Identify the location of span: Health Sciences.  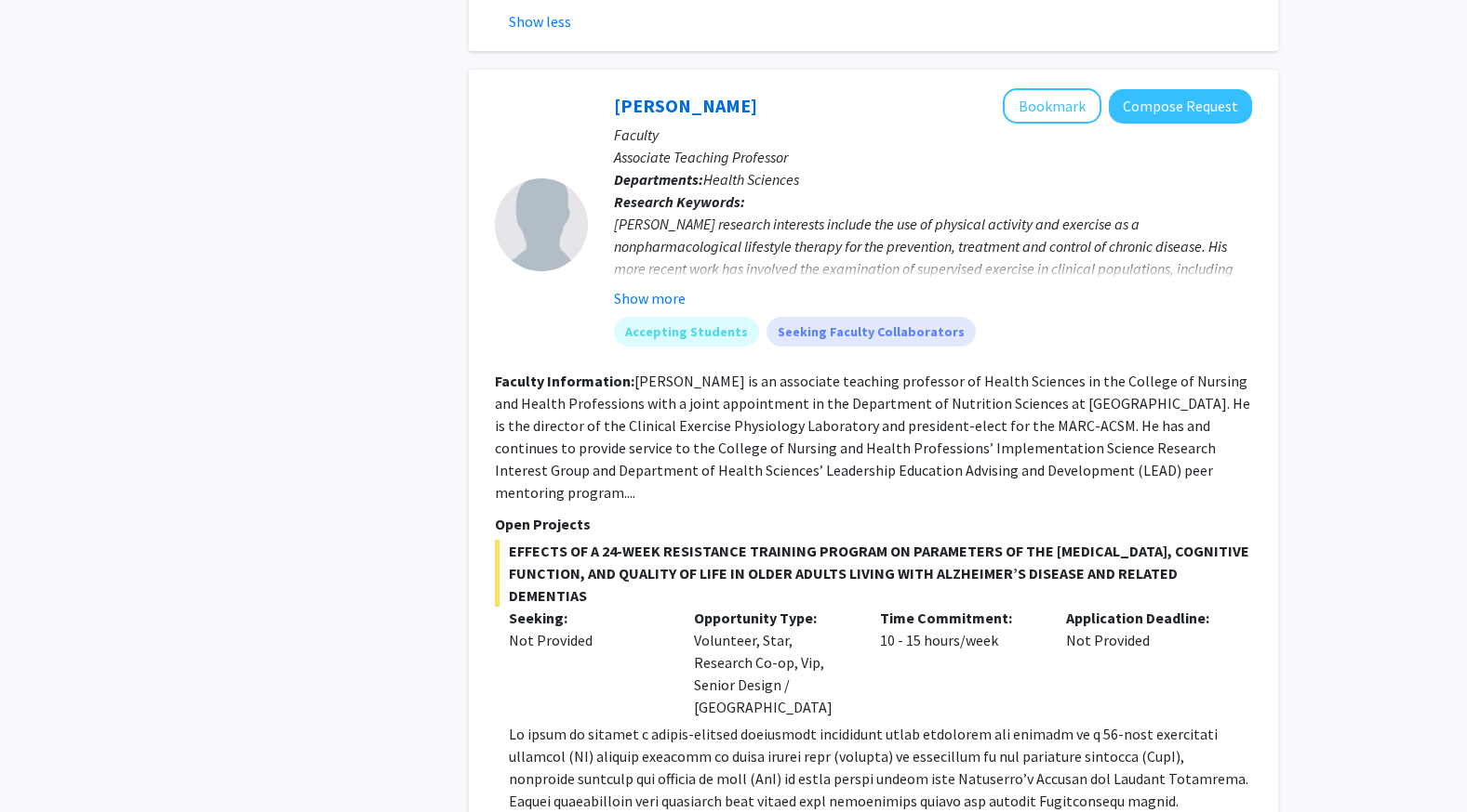
(750, 180).